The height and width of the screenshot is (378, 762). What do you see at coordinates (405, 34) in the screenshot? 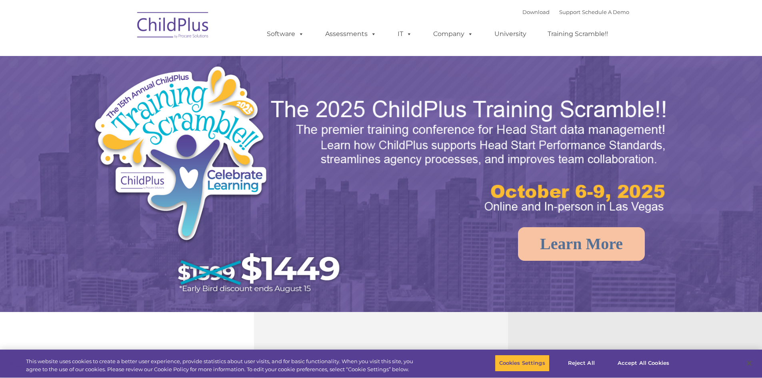
I see `a: IT` at bounding box center [405, 34].